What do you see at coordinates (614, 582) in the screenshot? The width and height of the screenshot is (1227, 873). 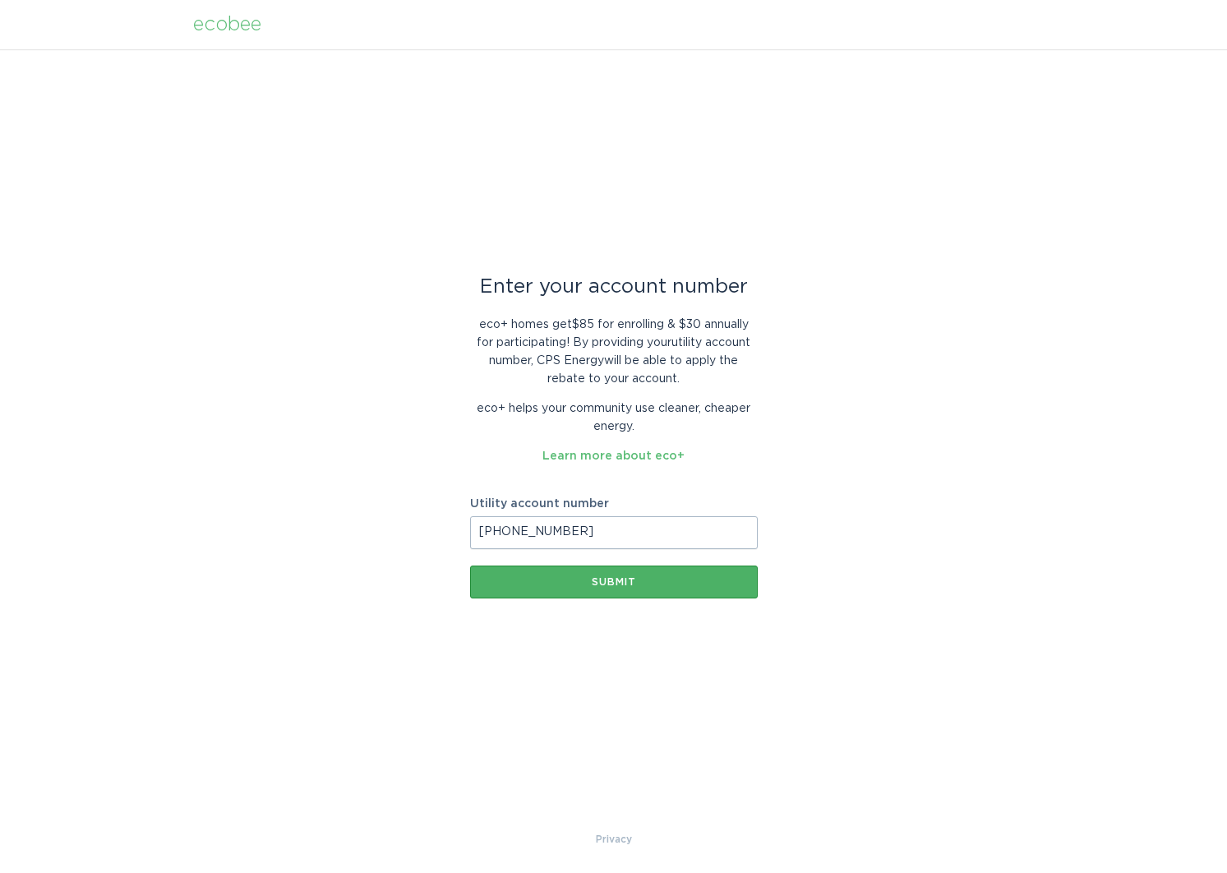 I see `div: Submit` at bounding box center [614, 582].